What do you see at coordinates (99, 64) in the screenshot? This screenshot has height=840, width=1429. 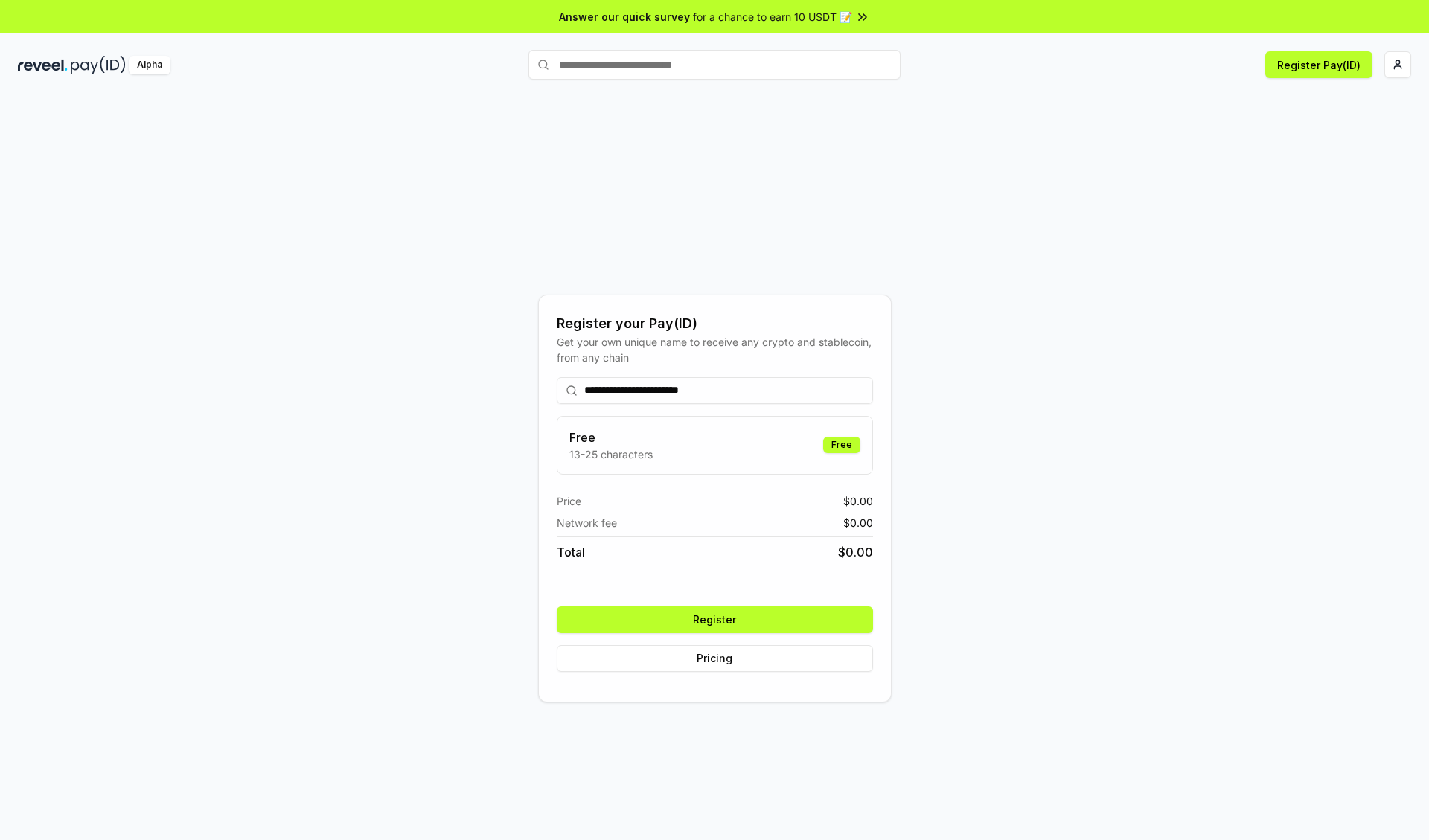 I see `img: pay_id` at bounding box center [99, 64].